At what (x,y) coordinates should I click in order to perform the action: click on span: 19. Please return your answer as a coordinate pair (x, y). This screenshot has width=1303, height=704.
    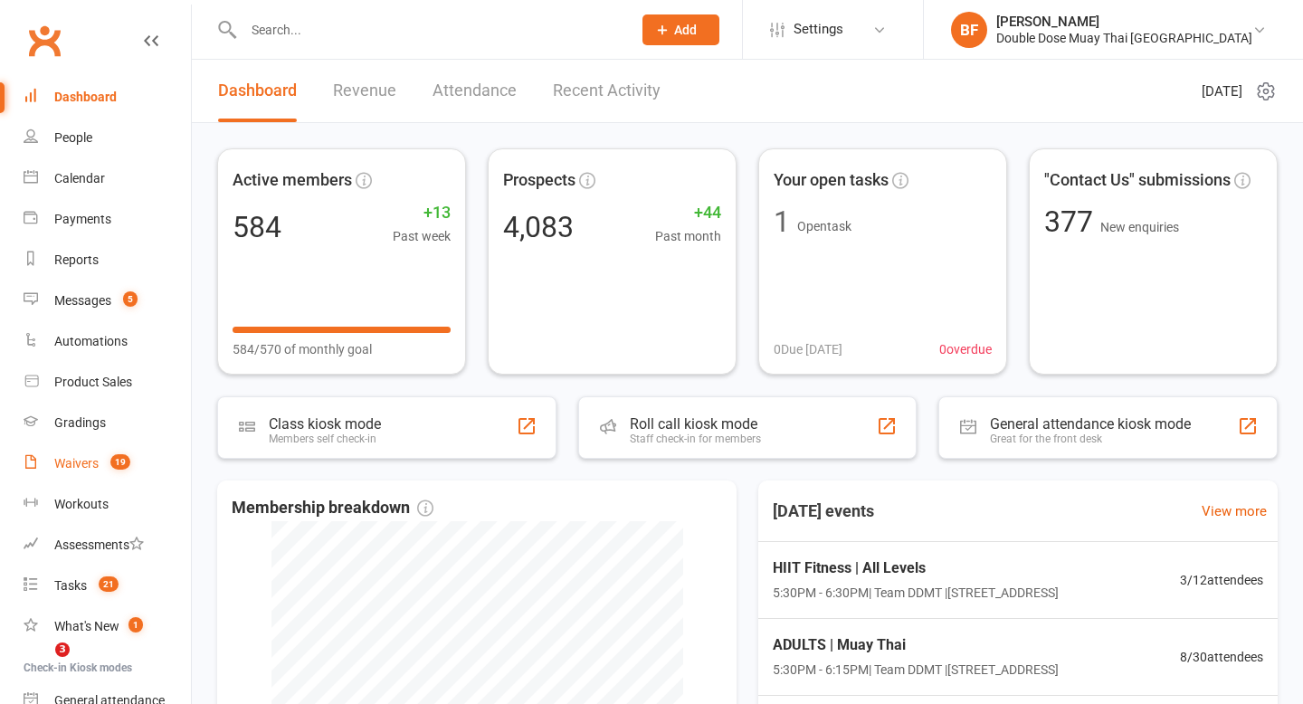
    Looking at the image, I should click on (120, 462).